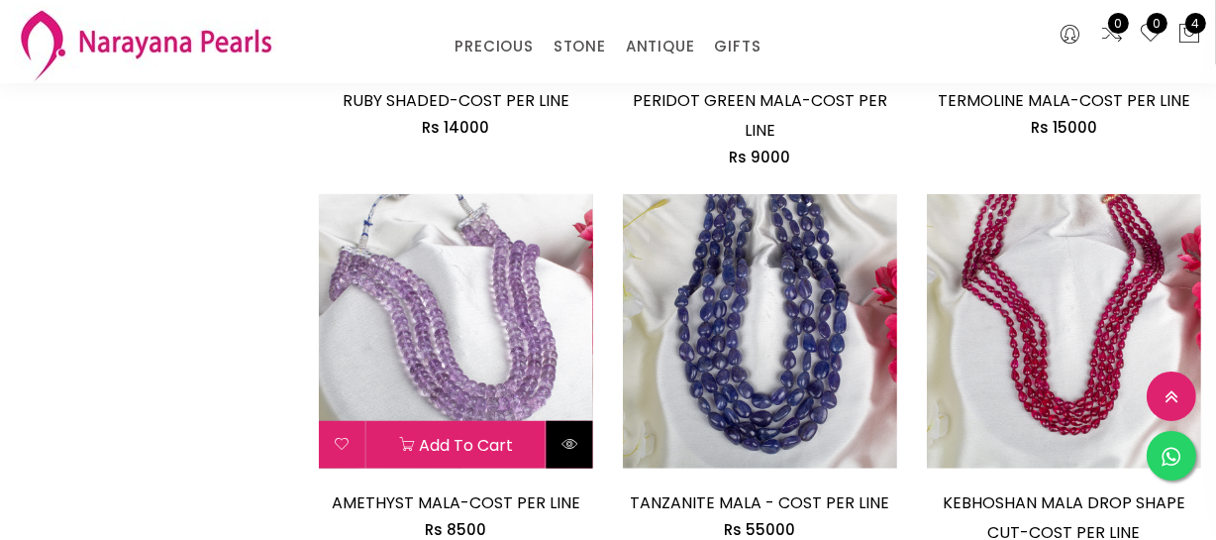  What do you see at coordinates (660, 47) in the screenshot?
I see `a: ANTIQUE` at bounding box center [660, 47].